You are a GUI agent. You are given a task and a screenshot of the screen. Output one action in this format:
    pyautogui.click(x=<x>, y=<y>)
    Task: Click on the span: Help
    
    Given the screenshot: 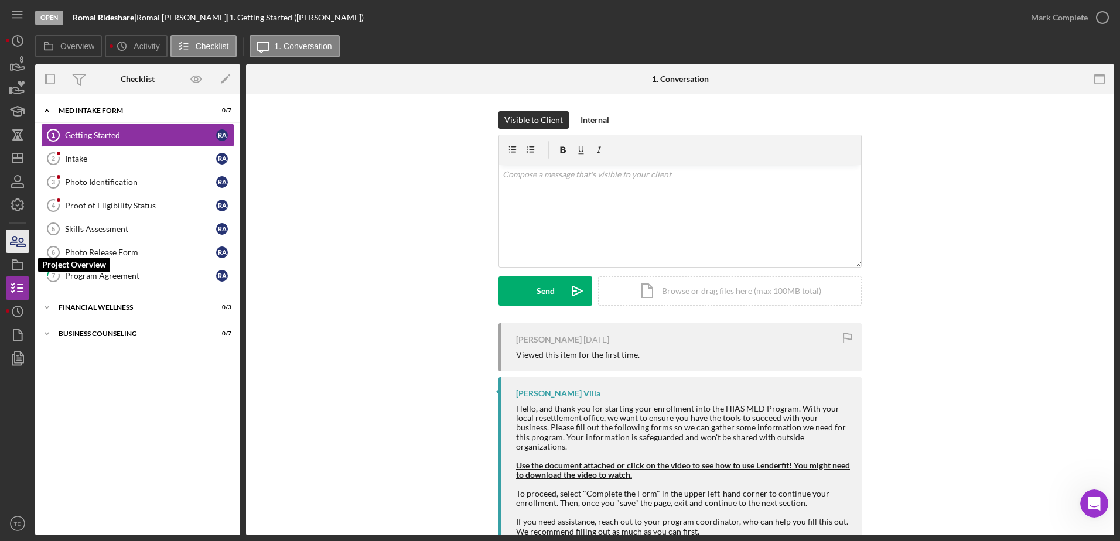 What is the action you would take?
    pyautogui.click(x=195, y=399)
    